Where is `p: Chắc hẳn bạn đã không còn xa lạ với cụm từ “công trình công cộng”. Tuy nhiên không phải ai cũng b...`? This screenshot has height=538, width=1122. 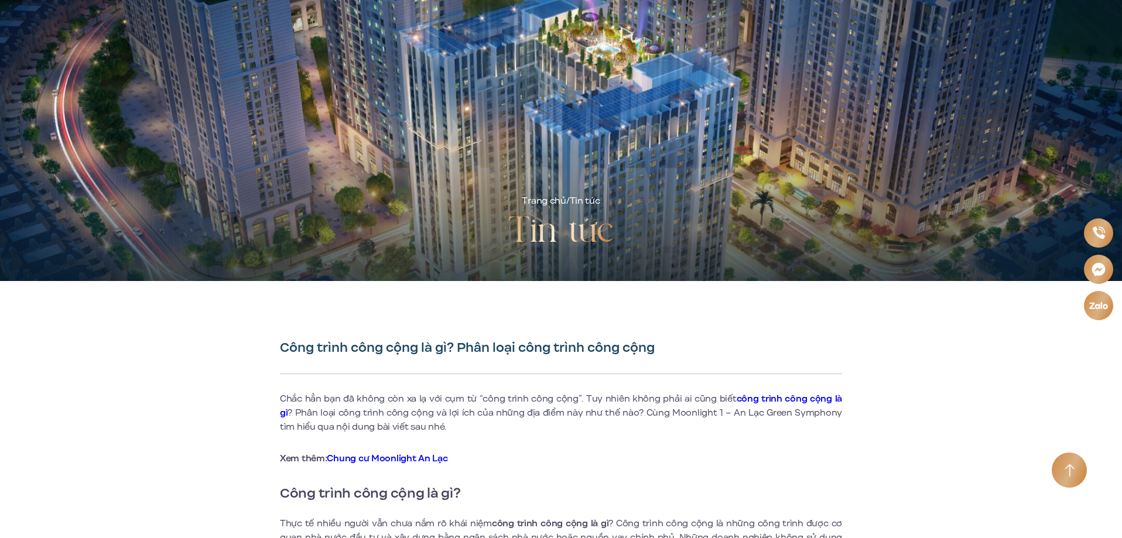
p: Chắc hẳn bạn đã không còn xa lạ với cụm từ “công trình công cộng”. Tuy nhiên không phải ai cũng b... is located at coordinates (561, 413).